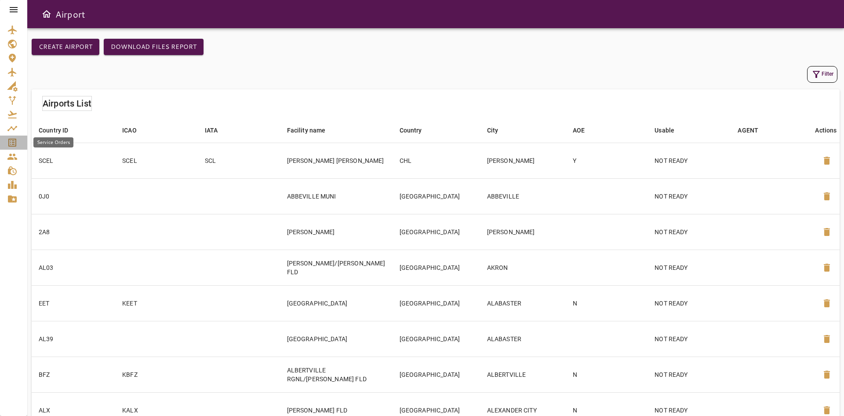 The height and width of the screenshot is (416, 844). What do you see at coordinates (336, 196) in the screenshot?
I see `td: ABBEVILLE MUNI` at bounding box center [336, 196].